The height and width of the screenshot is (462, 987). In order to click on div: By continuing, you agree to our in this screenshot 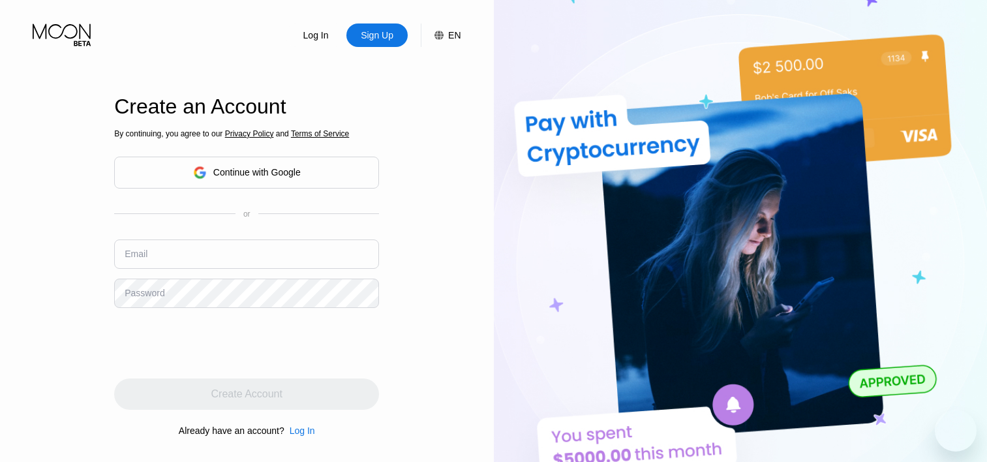, I will do `click(247, 134)`.